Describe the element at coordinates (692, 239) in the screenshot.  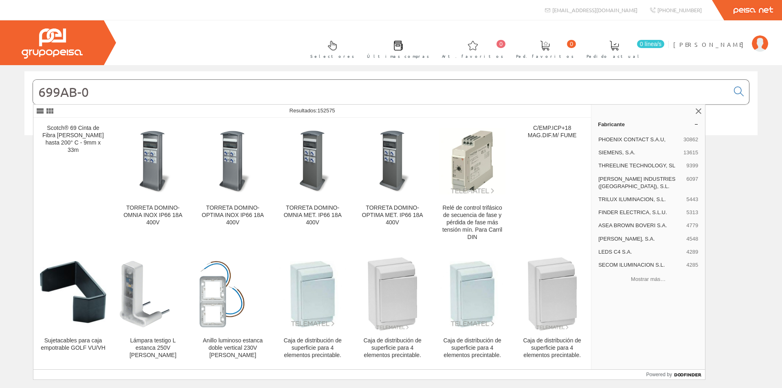
I see `span: 4548` at that location.